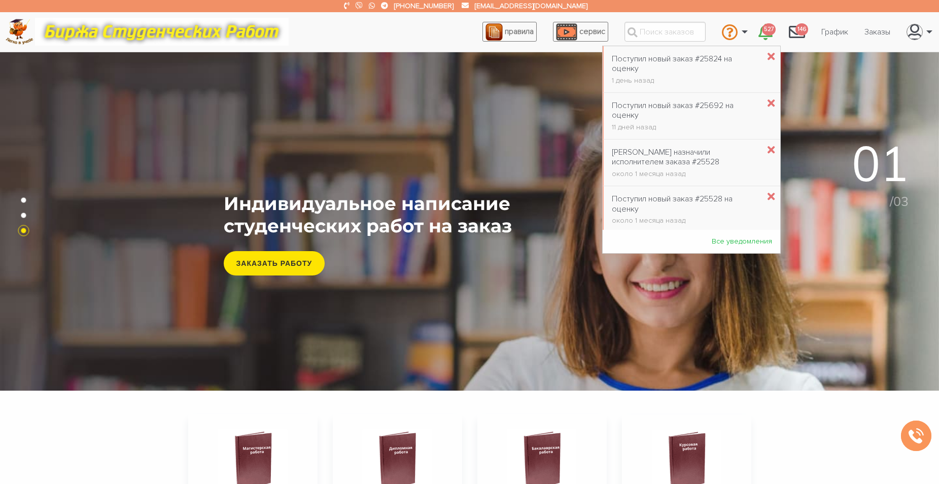 Image resolution: width=939 pixels, height=484 pixels. What do you see at coordinates (24, 216) in the screenshot?
I see `button: 2 of 3` at bounding box center [24, 216].